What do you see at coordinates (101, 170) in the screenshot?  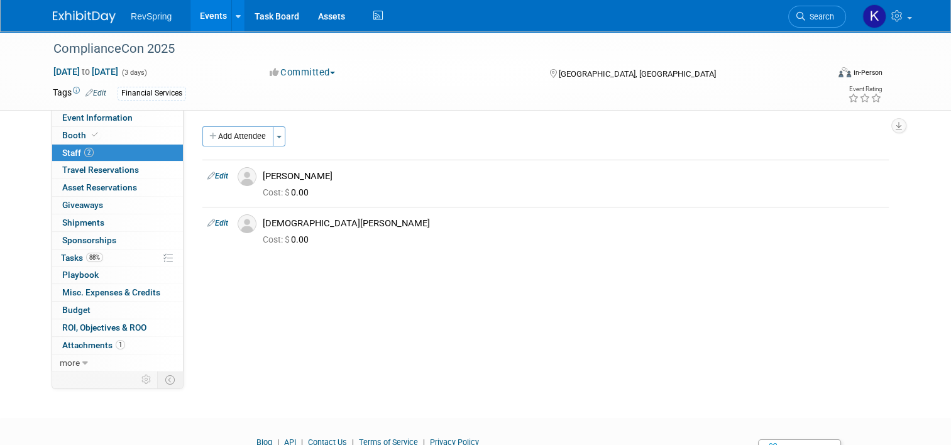 I see `span: Travel Reservations` at bounding box center [101, 170].